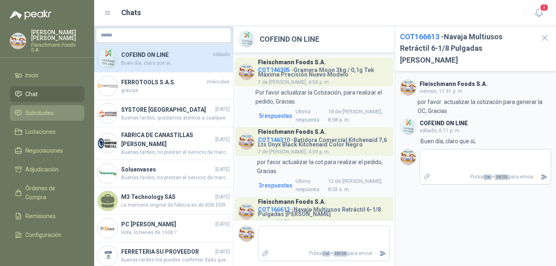 This screenshot has width=556, height=266. What do you see at coordinates (47, 170) in the screenshot?
I see `a: Adjudicación` at bounding box center [47, 170].